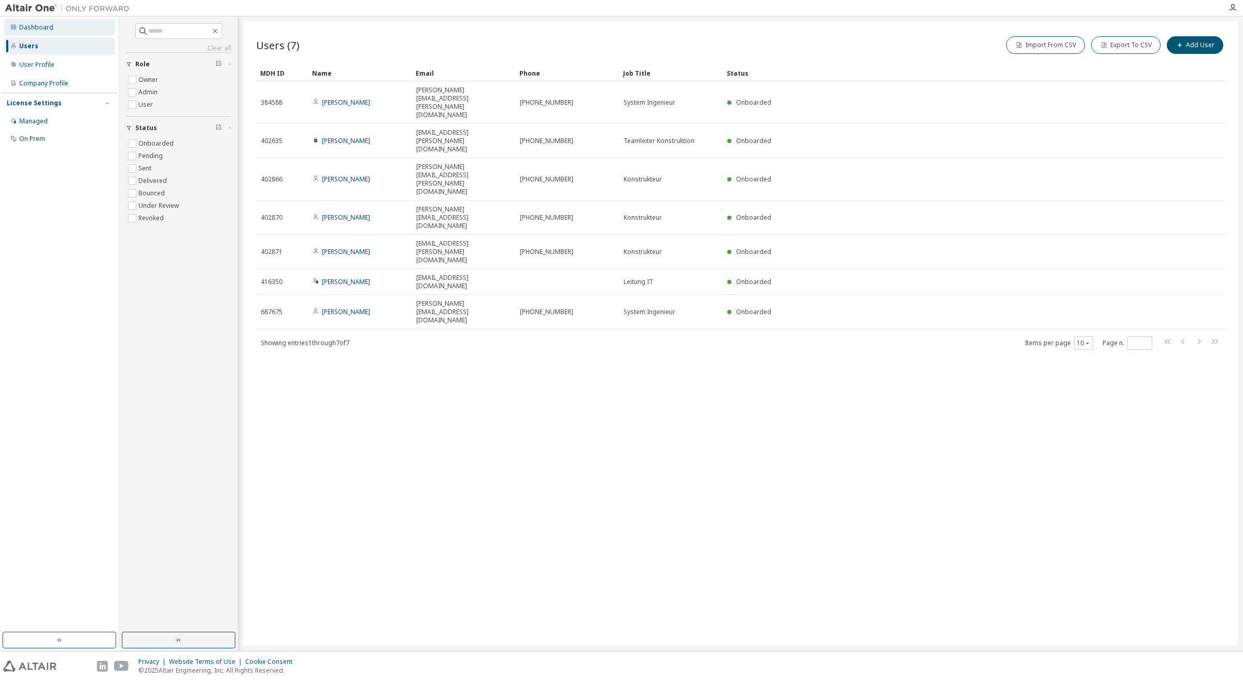 The image size is (1243, 681). I want to click on span: 402870, so click(272, 218).